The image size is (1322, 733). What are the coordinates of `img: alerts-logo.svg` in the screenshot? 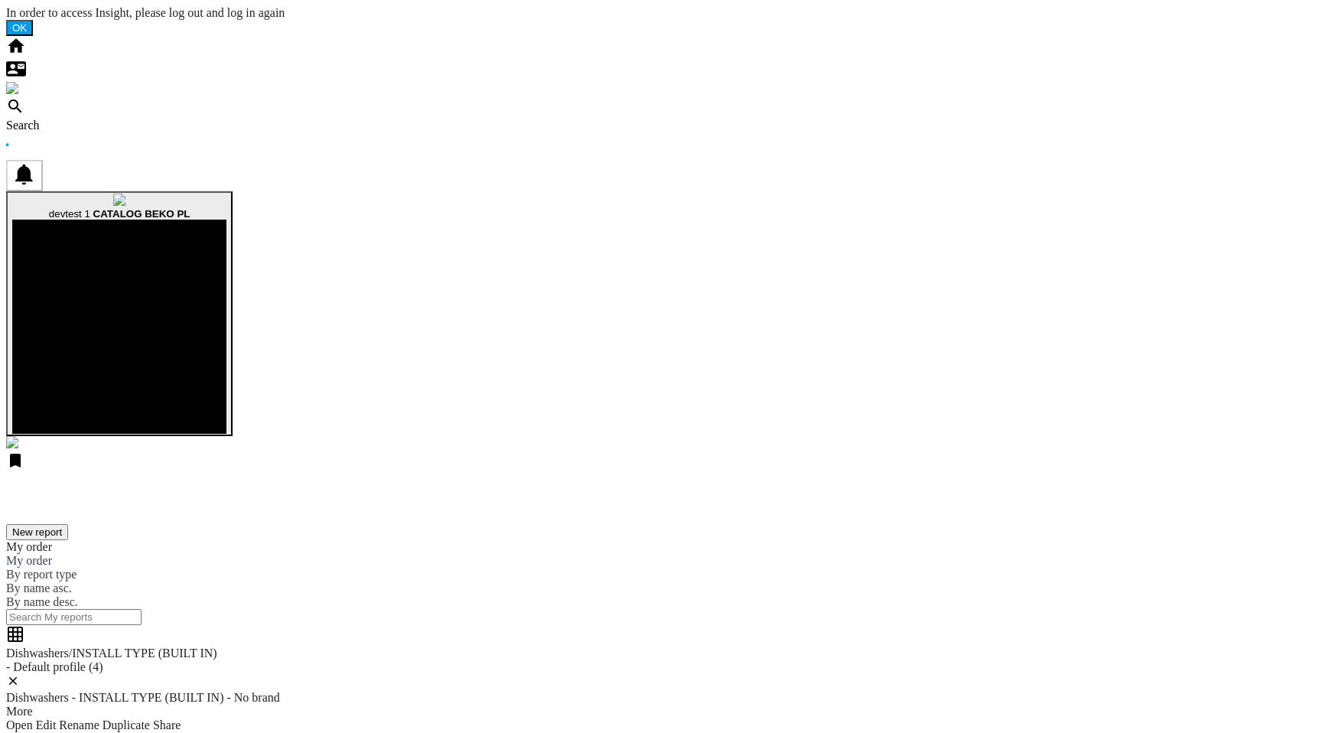 It's located at (12, 88).